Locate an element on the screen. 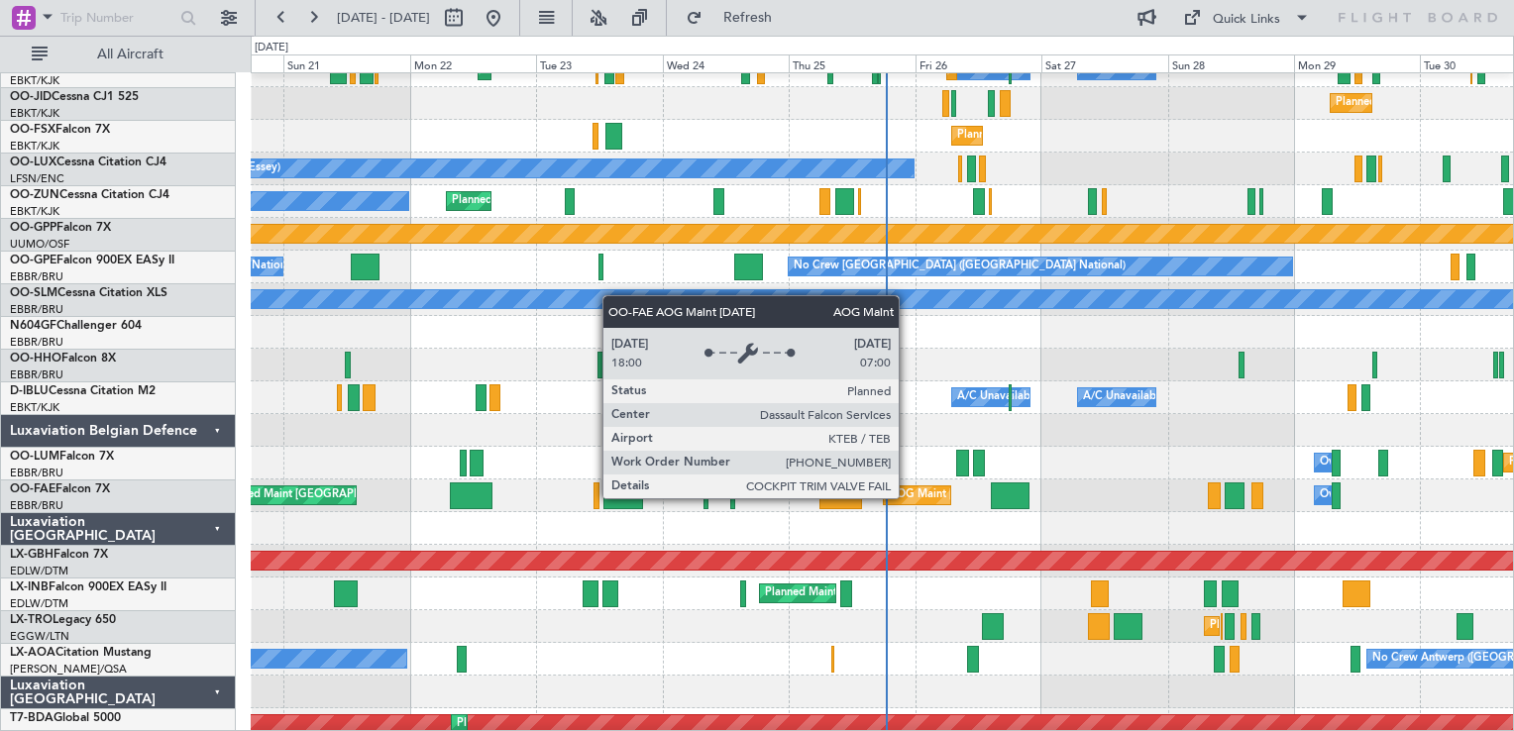  a: OO-GPEFalcon 900EX EASy II is located at coordinates (92, 261).